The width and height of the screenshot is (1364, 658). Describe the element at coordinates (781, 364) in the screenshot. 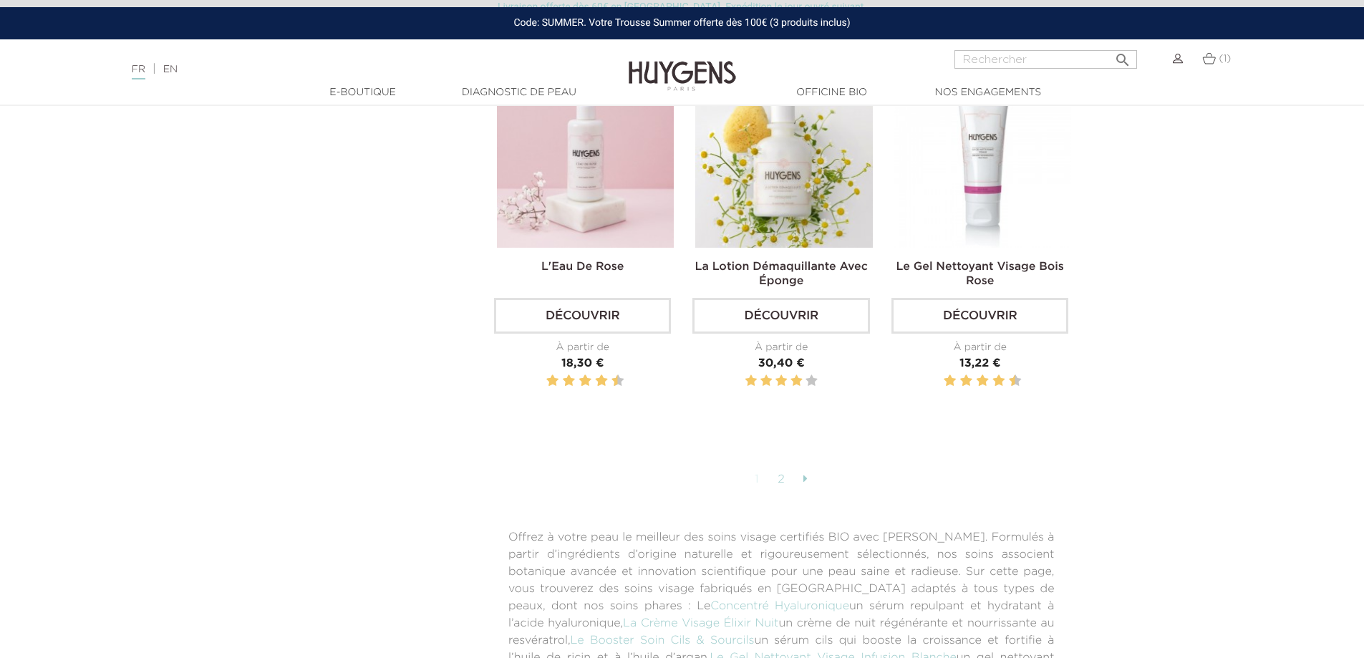

I see `span: 30,40 €` at that location.